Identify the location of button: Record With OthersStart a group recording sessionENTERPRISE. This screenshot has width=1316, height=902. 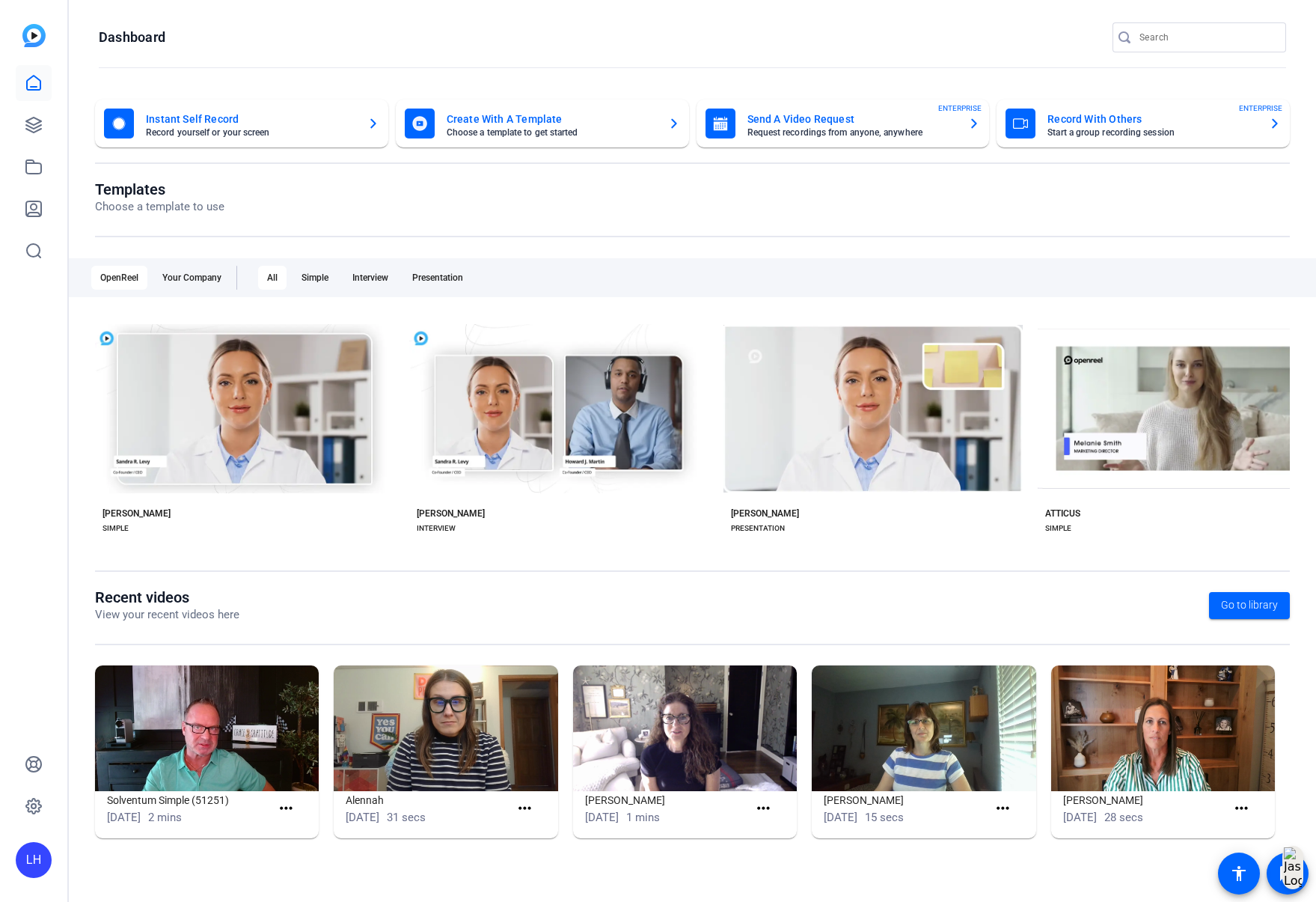
(1143, 123).